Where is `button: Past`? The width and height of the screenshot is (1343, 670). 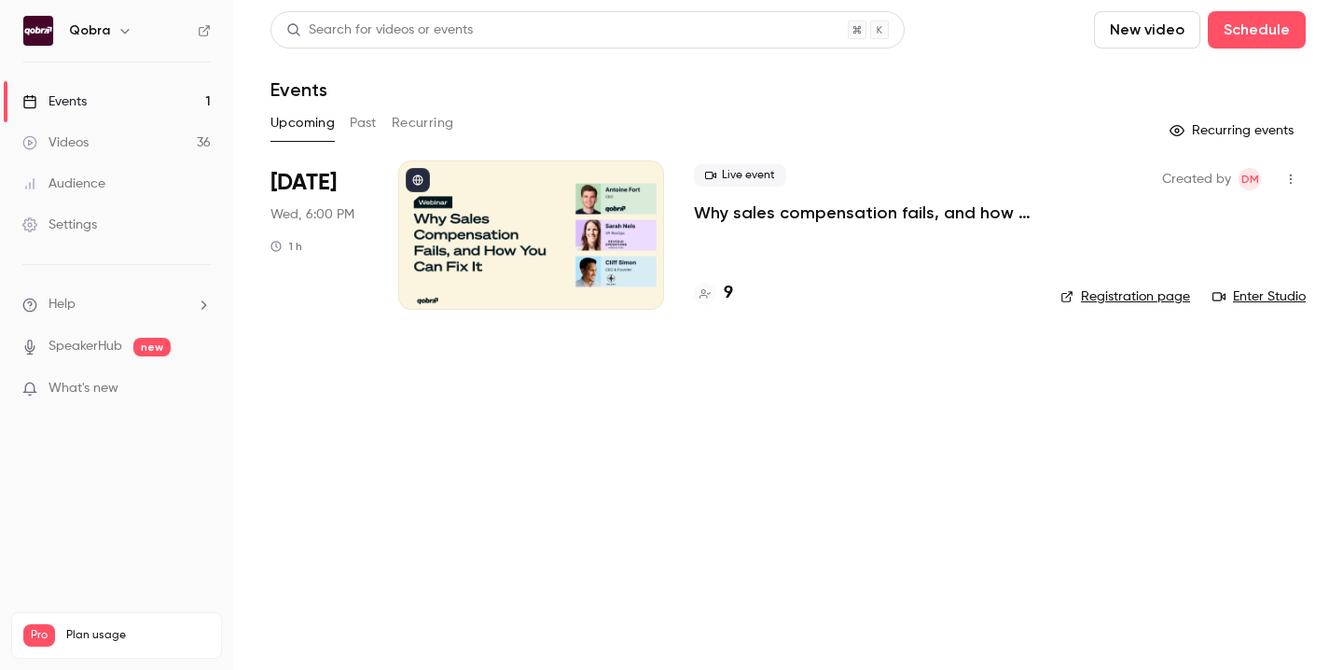 button: Past is located at coordinates (363, 123).